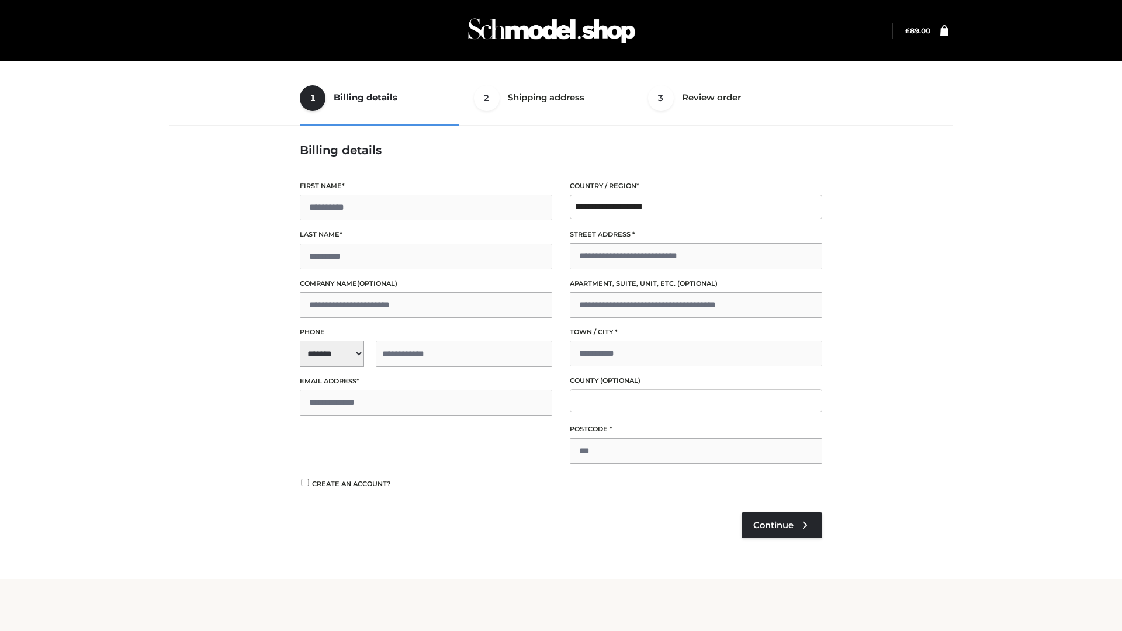 This screenshot has height=631, width=1122. Describe the element at coordinates (426, 332) in the screenshot. I see `label: Phone` at that location.